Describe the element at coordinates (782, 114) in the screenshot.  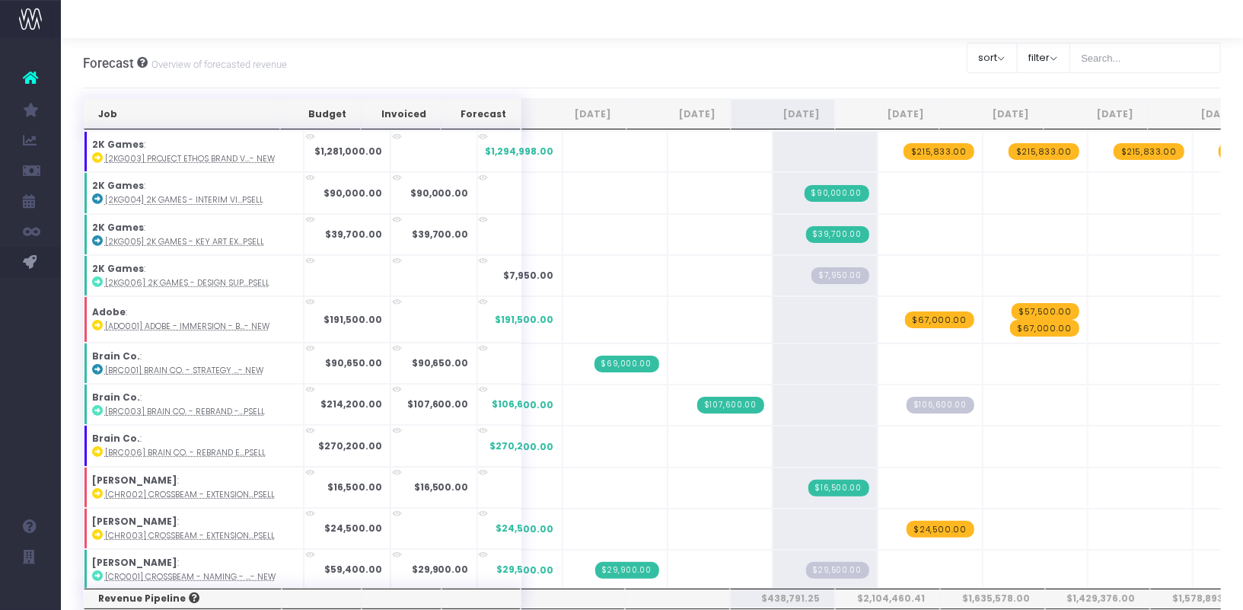
I see `th: Aug 25: activate to sort column ascending` at that location.